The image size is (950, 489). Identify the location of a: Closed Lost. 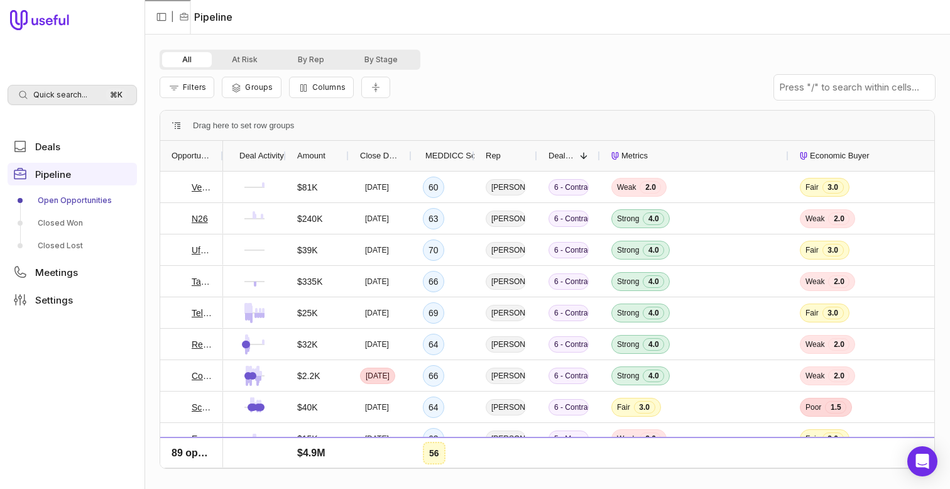
(72, 246).